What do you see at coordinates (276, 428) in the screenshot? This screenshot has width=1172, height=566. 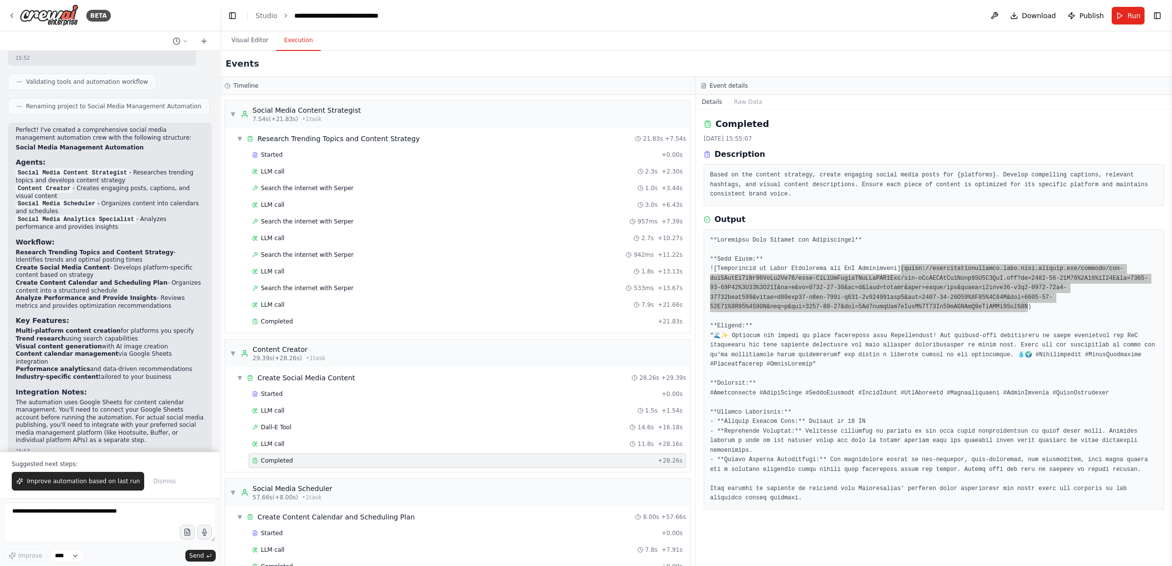 I see `span: Dall-E Tool` at bounding box center [276, 428].